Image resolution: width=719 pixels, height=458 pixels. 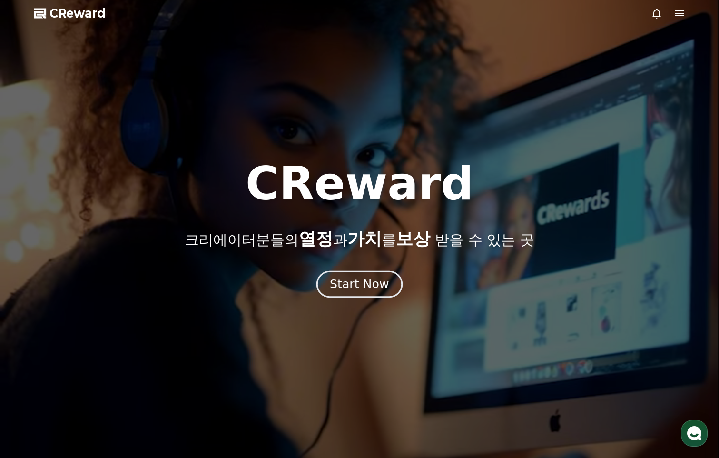 What do you see at coordinates (70, 13) in the screenshot?
I see `a: CReward` at bounding box center [70, 13].